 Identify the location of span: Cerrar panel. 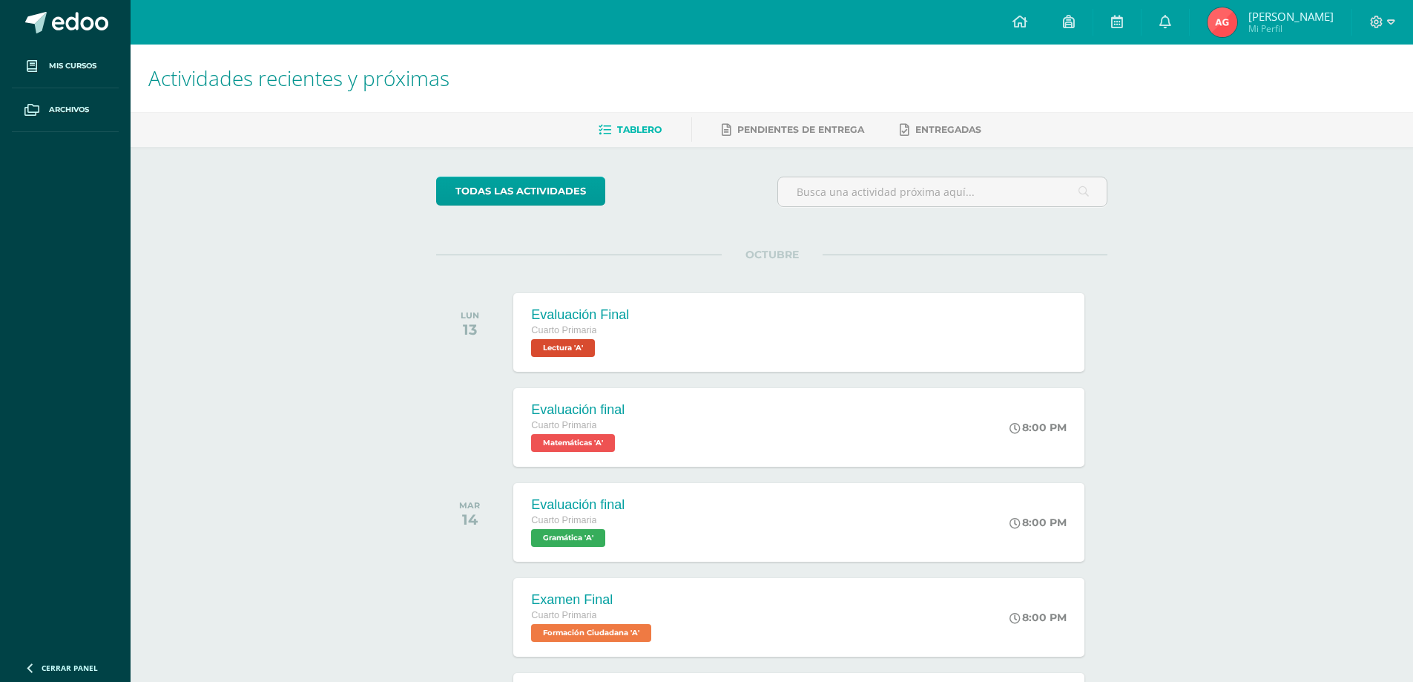
(70, 668).